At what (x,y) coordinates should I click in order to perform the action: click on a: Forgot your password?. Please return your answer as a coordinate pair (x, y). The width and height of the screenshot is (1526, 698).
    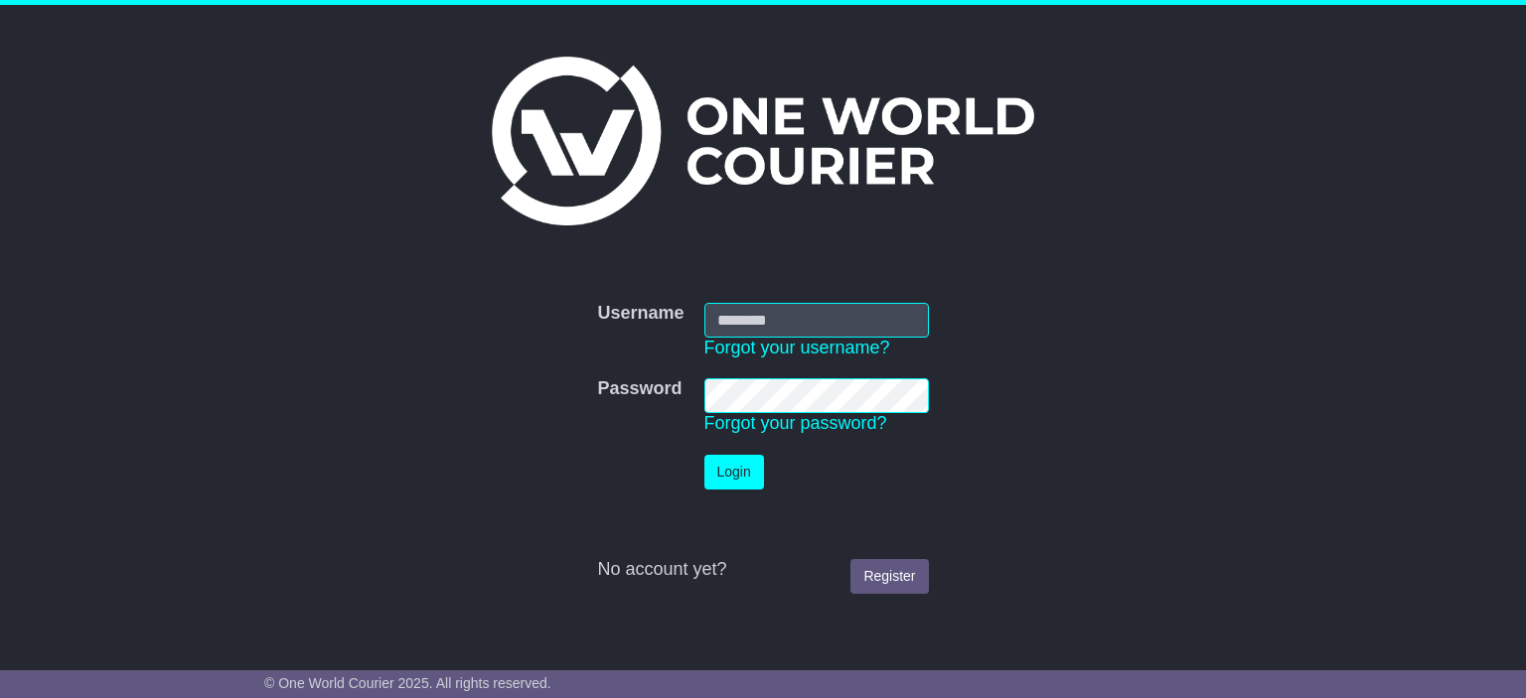
    Looking at the image, I should click on (796, 423).